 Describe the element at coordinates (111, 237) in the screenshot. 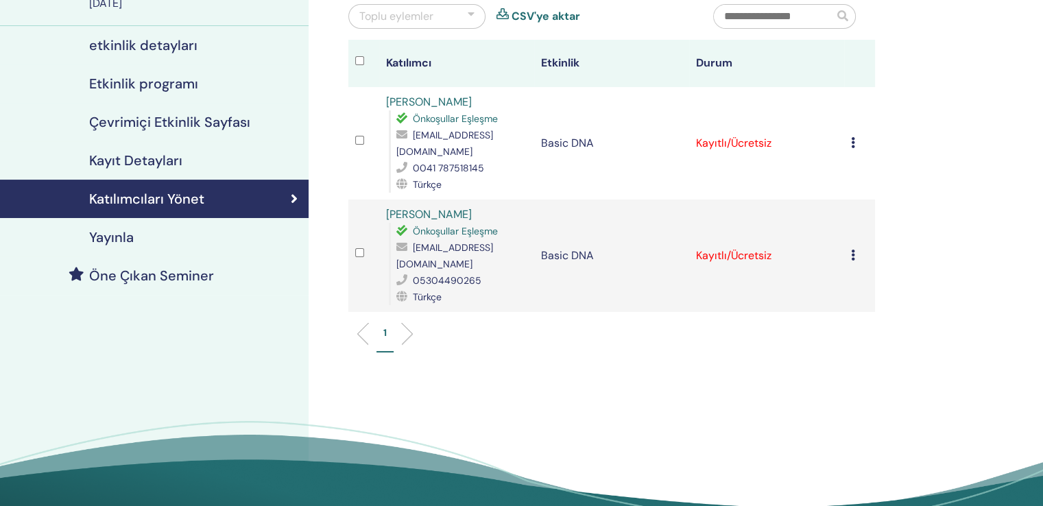

I see `h4: Yayınla` at that location.